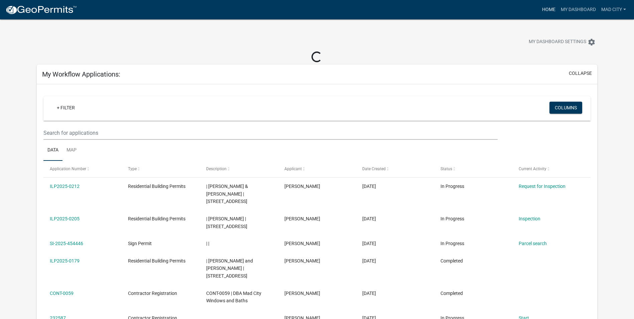  What do you see at coordinates (374, 169) in the screenshot?
I see `span: Date Created` at bounding box center [374, 169].